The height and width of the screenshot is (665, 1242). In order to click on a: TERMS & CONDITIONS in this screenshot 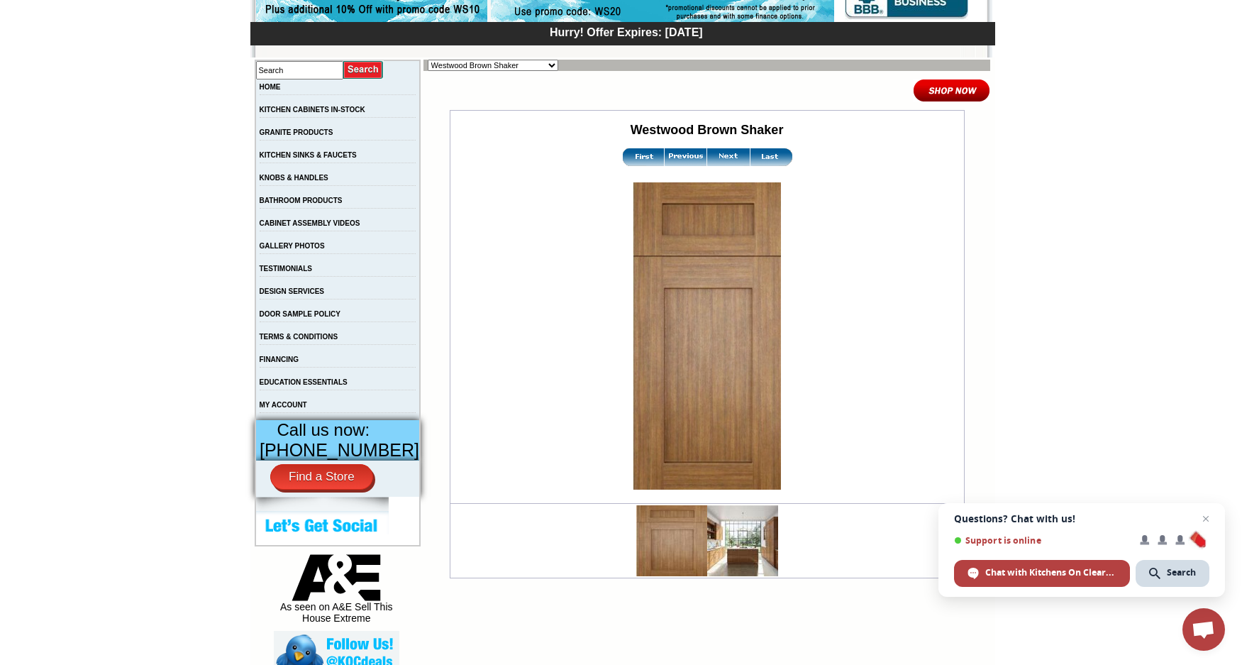, I will do `click(299, 336)`.